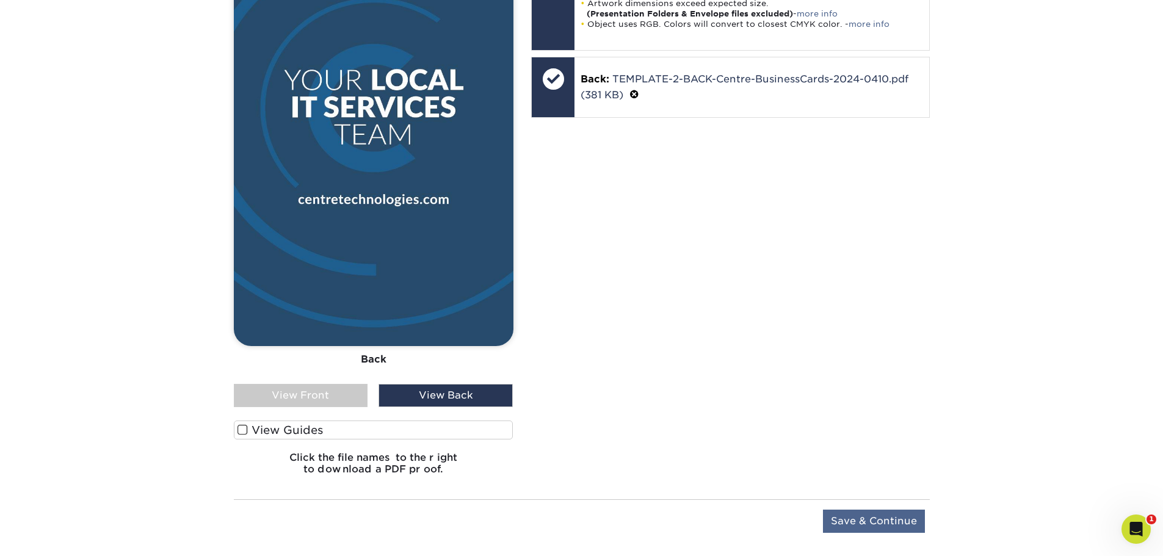 This screenshot has width=1163, height=556. Describe the element at coordinates (445, 395) in the screenshot. I see `div: View Back` at that location.